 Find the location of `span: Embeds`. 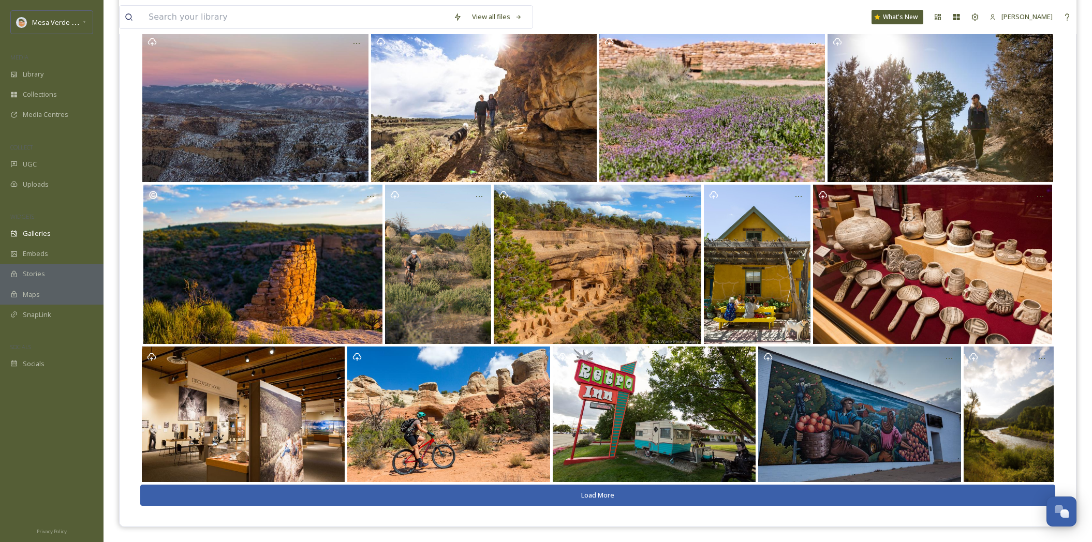

span: Embeds is located at coordinates (35, 254).